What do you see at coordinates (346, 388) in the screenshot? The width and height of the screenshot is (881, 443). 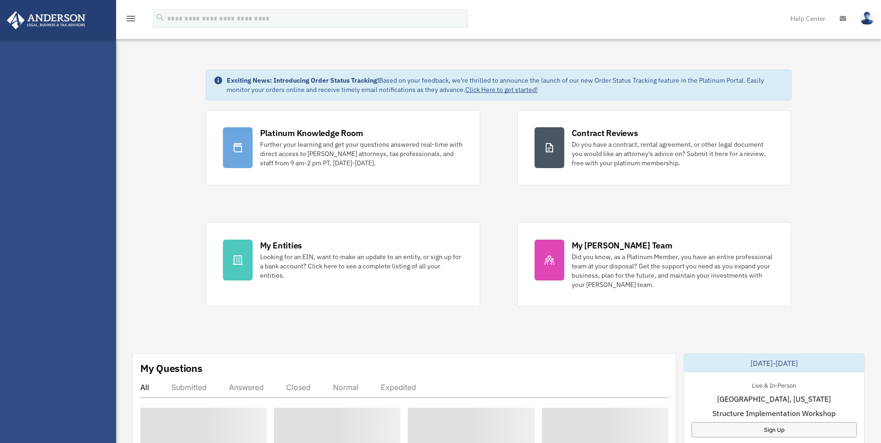 I see `div: Normal` at bounding box center [346, 388].